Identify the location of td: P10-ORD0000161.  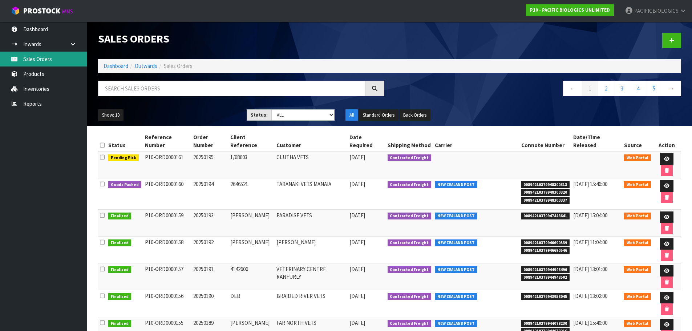
(167, 165).